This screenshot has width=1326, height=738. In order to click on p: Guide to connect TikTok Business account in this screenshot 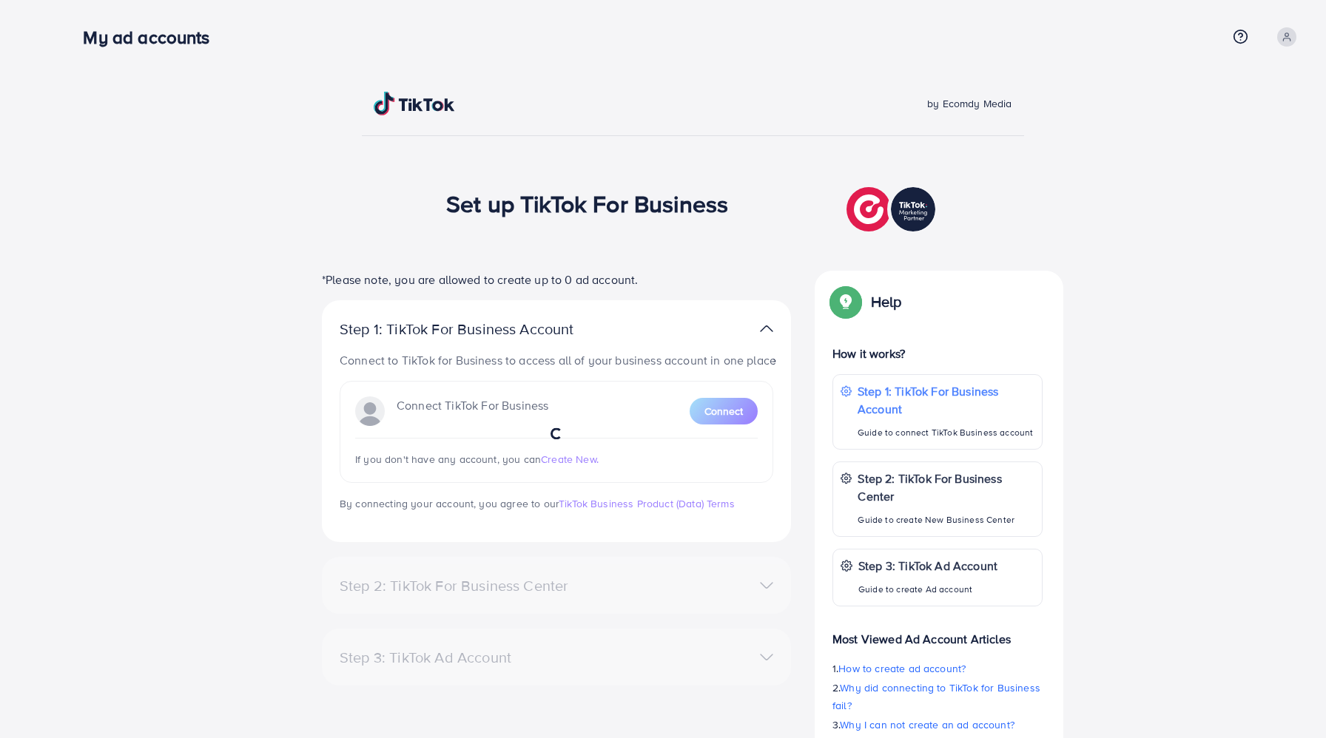, I will do `click(946, 433)`.